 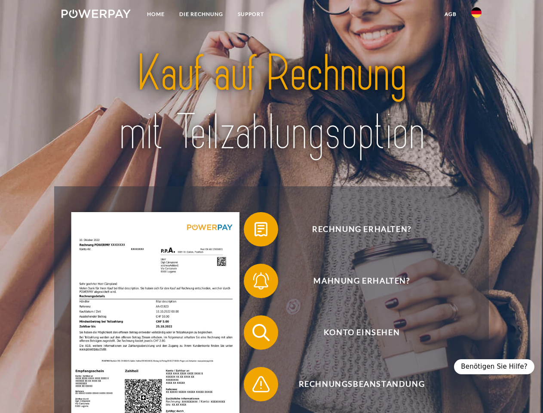 I want to click on button: Rechnungsbeanstandung, so click(x=356, y=384).